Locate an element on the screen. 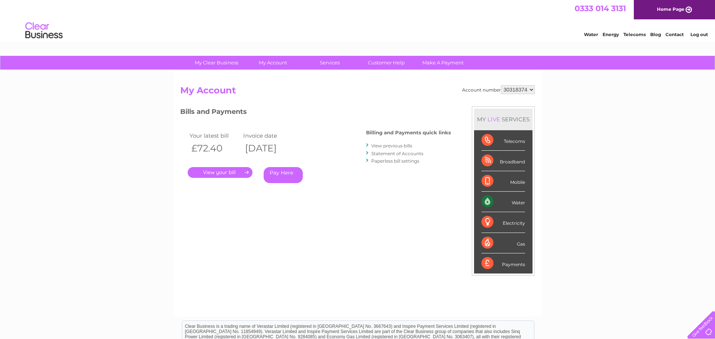 This screenshot has height=339, width=715. a: Contact is located at coordinates (674, 34).